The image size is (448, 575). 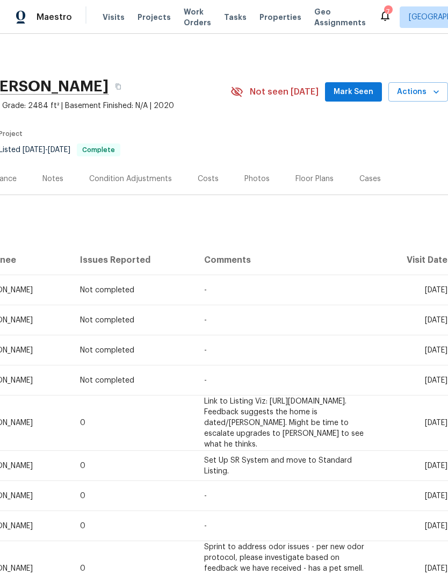 What do you see at coordinates (118, 87) in the screenshot?
I see `button: Copy Address` at bounding box center [118, 87].